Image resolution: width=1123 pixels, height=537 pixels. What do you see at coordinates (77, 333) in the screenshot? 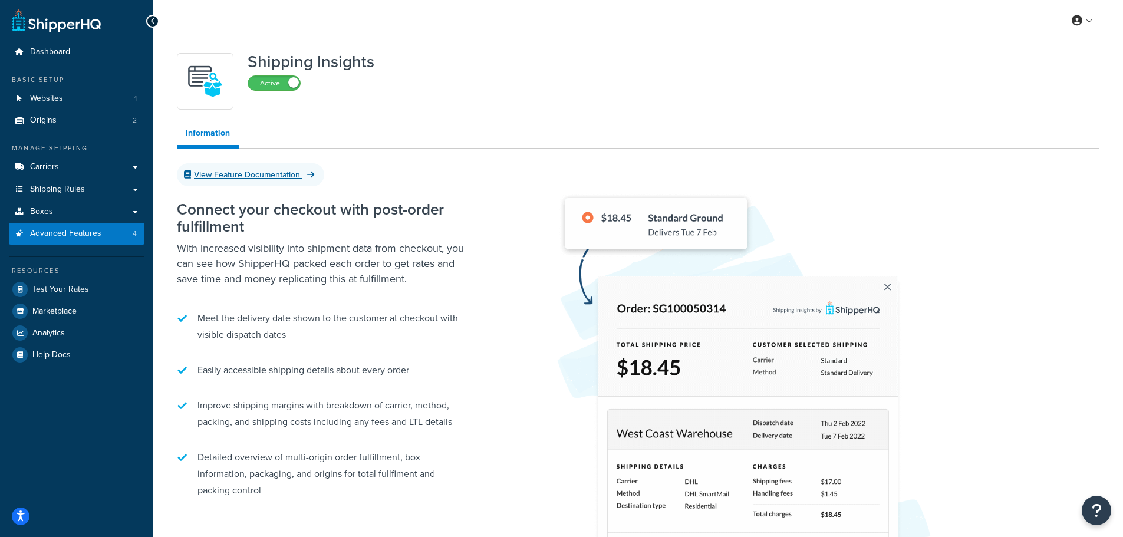
I see `li: Analytics` at bounding box center [77, 333].